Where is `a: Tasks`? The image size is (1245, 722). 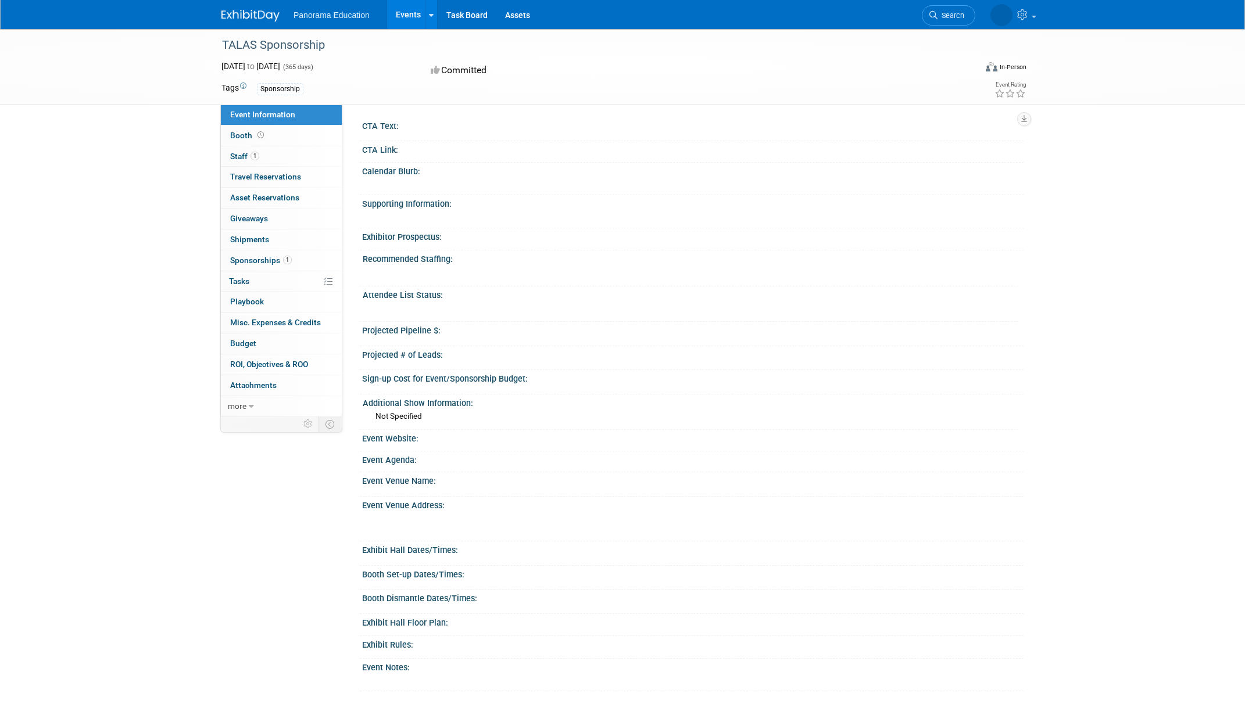
a: Tasks is located at coordinates (281, 281).